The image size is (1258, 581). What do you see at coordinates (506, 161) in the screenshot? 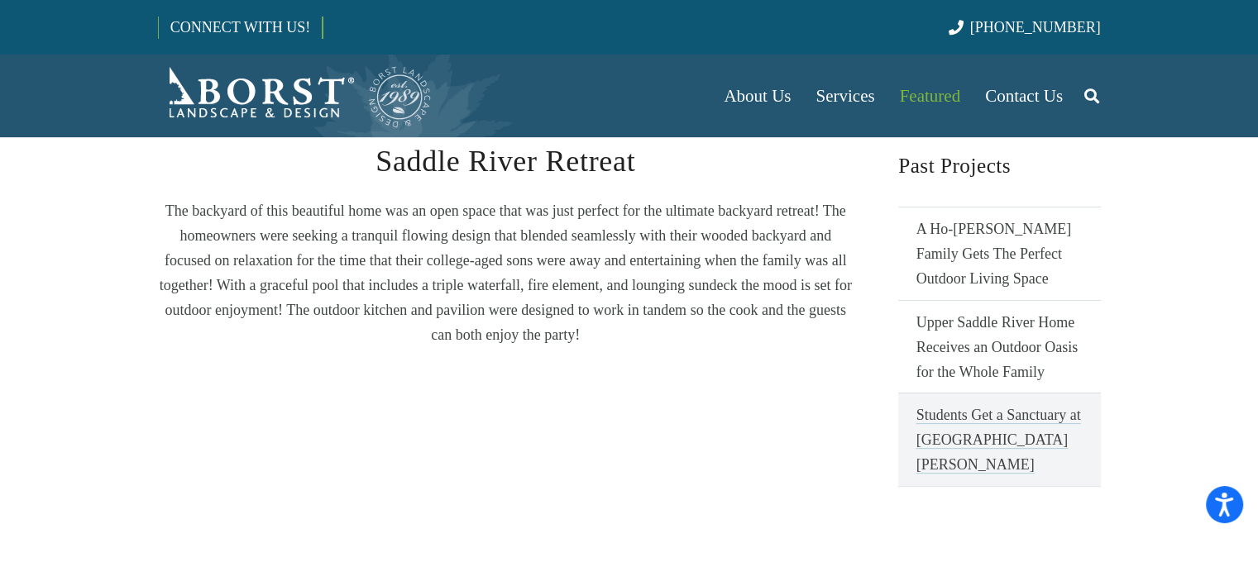
I see `h2: Saddle River Retreat` at bounding box center [506, 161].